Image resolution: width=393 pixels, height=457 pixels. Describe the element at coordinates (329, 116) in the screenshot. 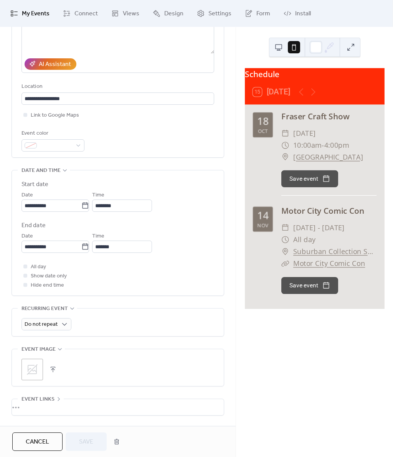

I see `div: Fraser Craft Show` at that location.